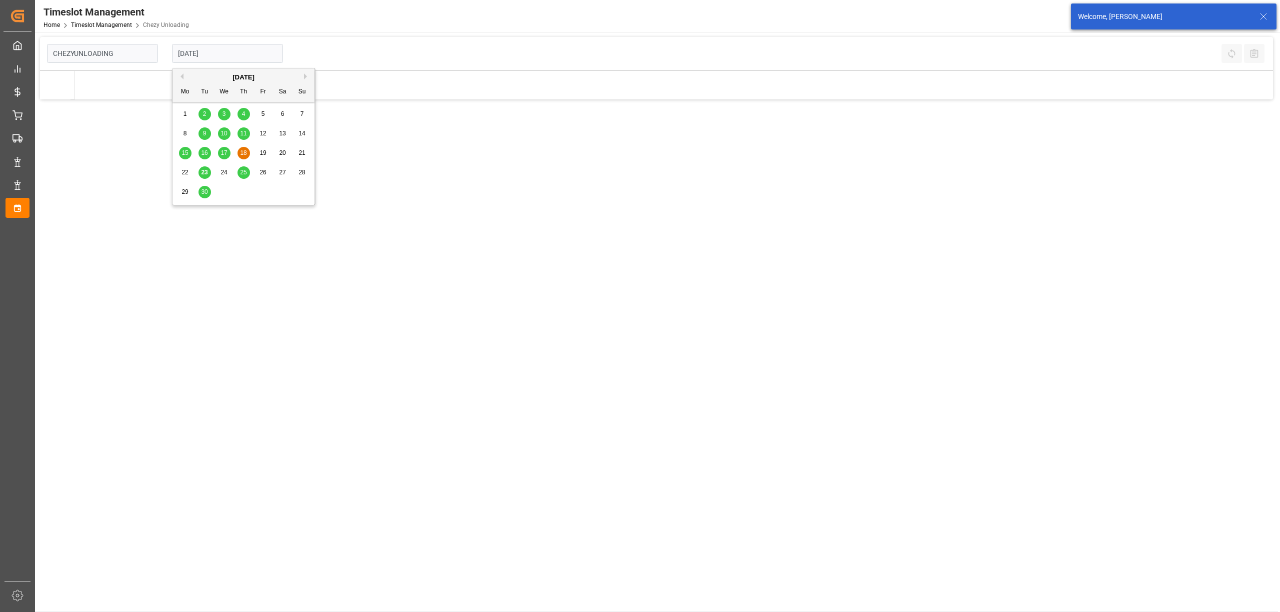 This screenshot has height=612, width=1280. Describe the element at coordinates (282, 153) in the screenshot. I see `span: 20` at that location.